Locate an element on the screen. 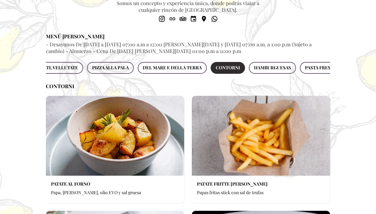 Image resolution: width=376 pixels, height=214 pixels. button: HAMBURGUESAS is located at coordinates (273, 68).